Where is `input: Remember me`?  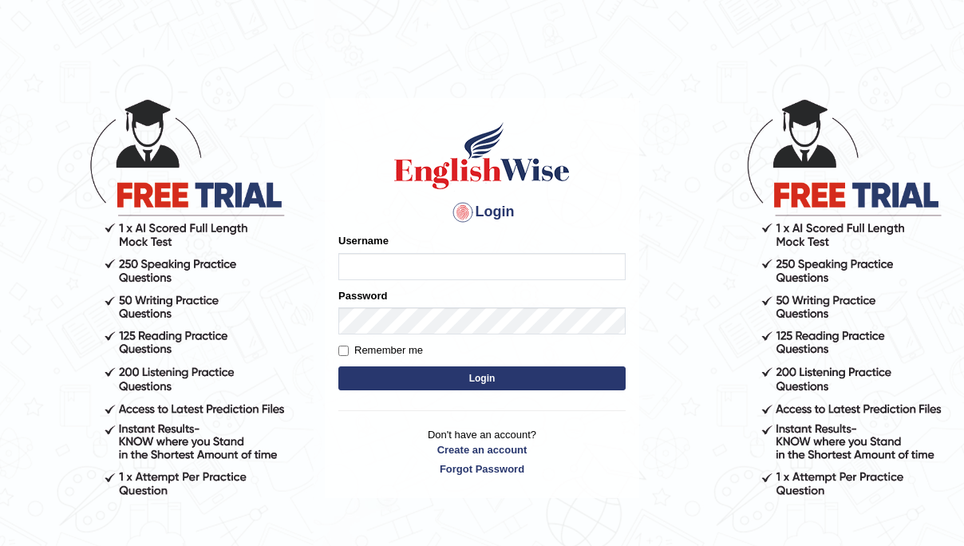
input: Remember me is located at coordinates (343, 350).